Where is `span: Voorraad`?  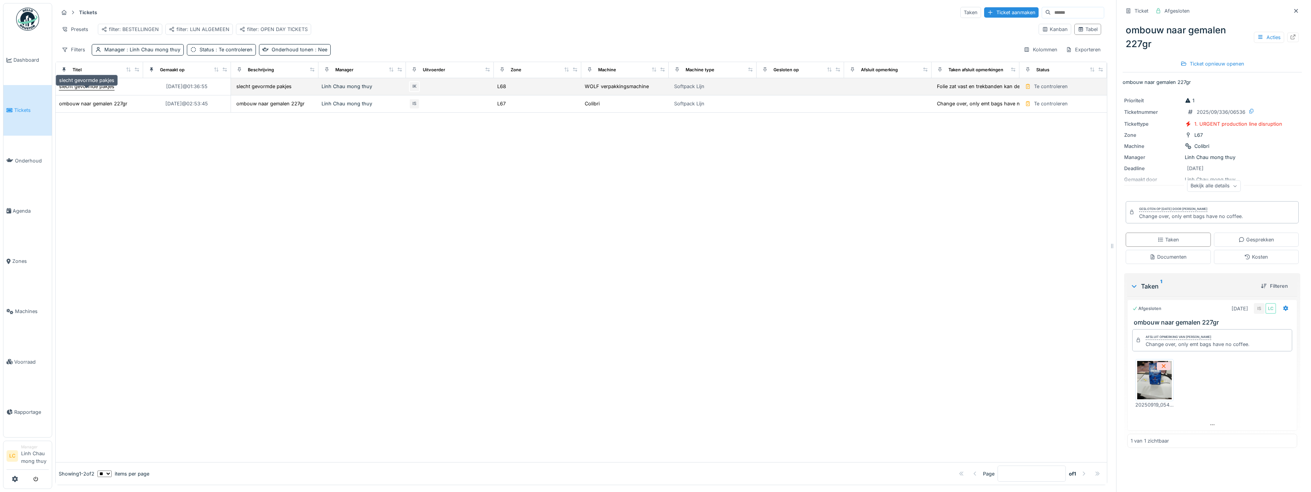 span: Voorraad is located at coordinates (31, 362).